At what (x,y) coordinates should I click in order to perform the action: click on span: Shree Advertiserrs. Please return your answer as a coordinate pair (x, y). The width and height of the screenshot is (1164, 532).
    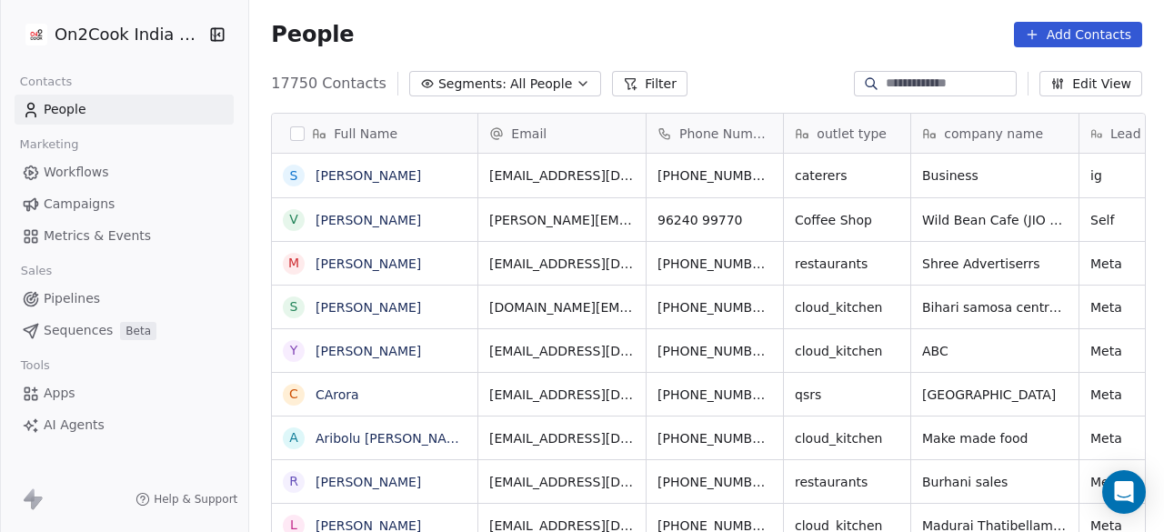
    Looking at the image, I should click on (995, 264).